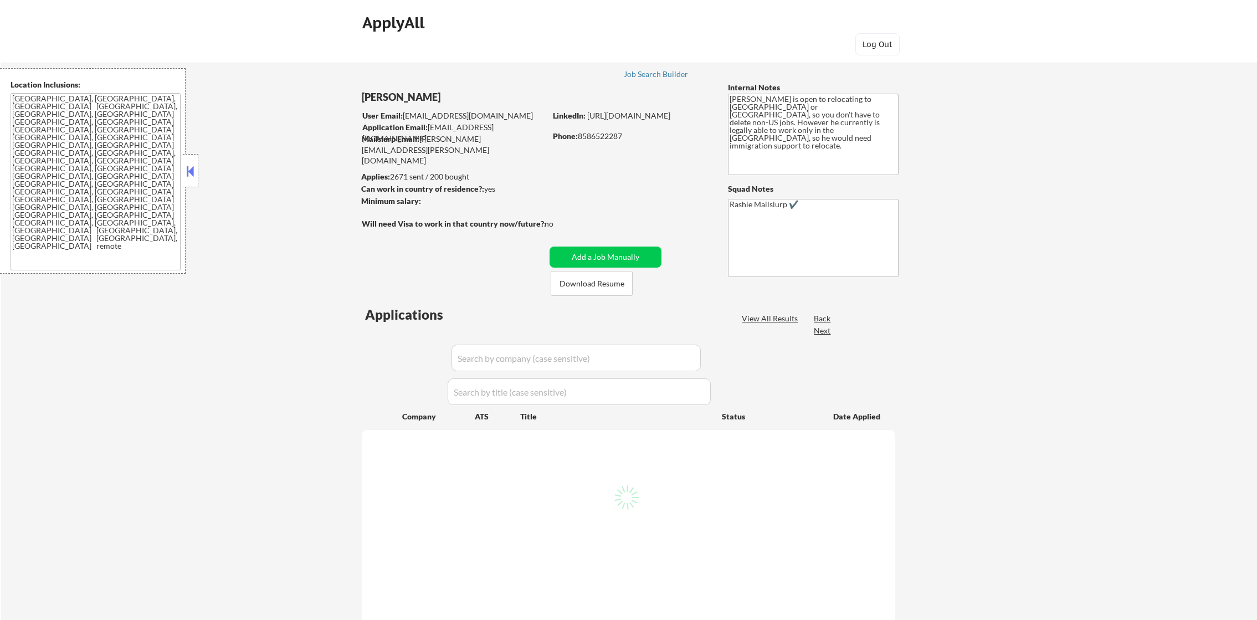  I want to click on div: Company, so click(438, 417).